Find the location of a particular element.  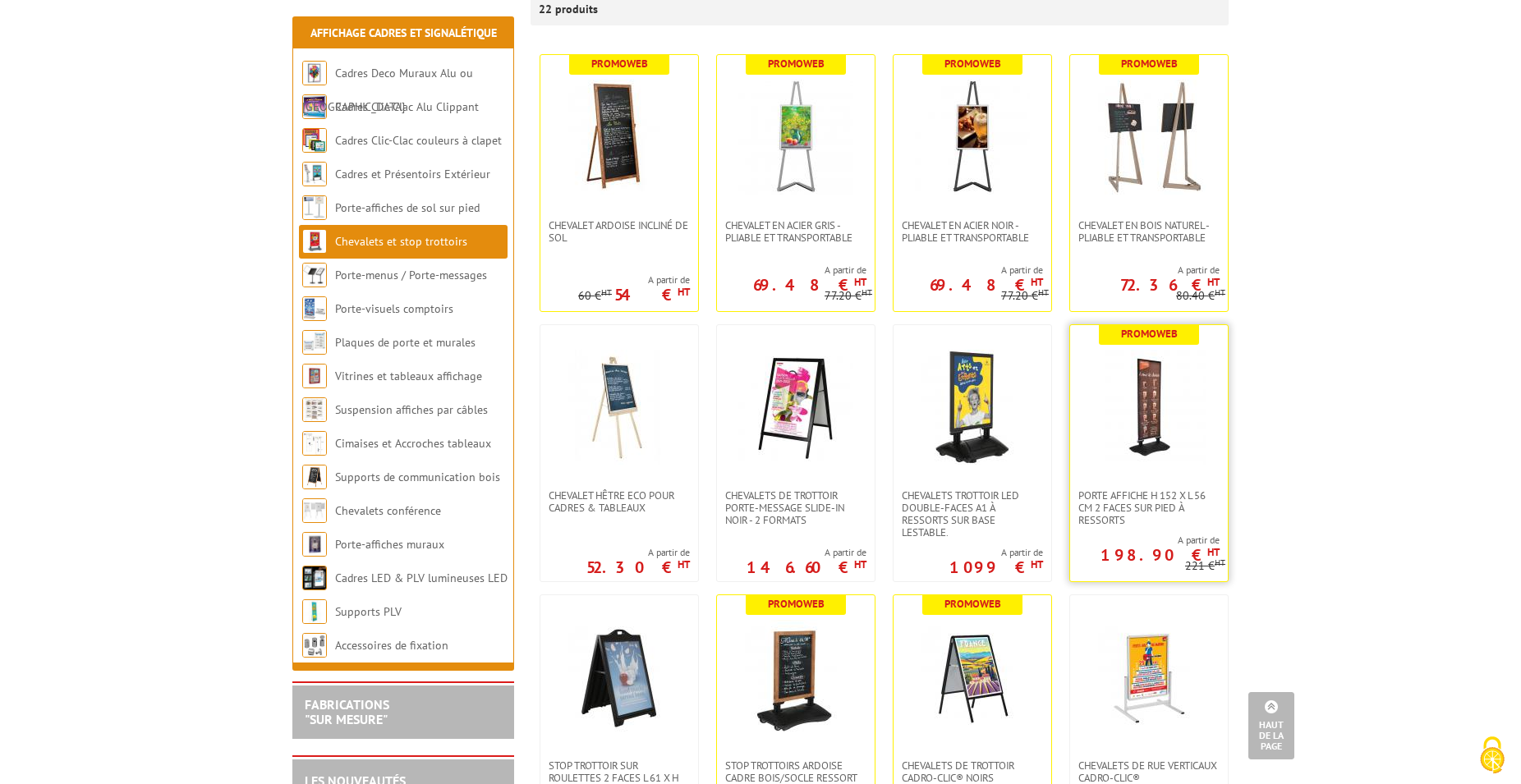

a: Plaques de porte et murales is located at coordinates (405, 342).